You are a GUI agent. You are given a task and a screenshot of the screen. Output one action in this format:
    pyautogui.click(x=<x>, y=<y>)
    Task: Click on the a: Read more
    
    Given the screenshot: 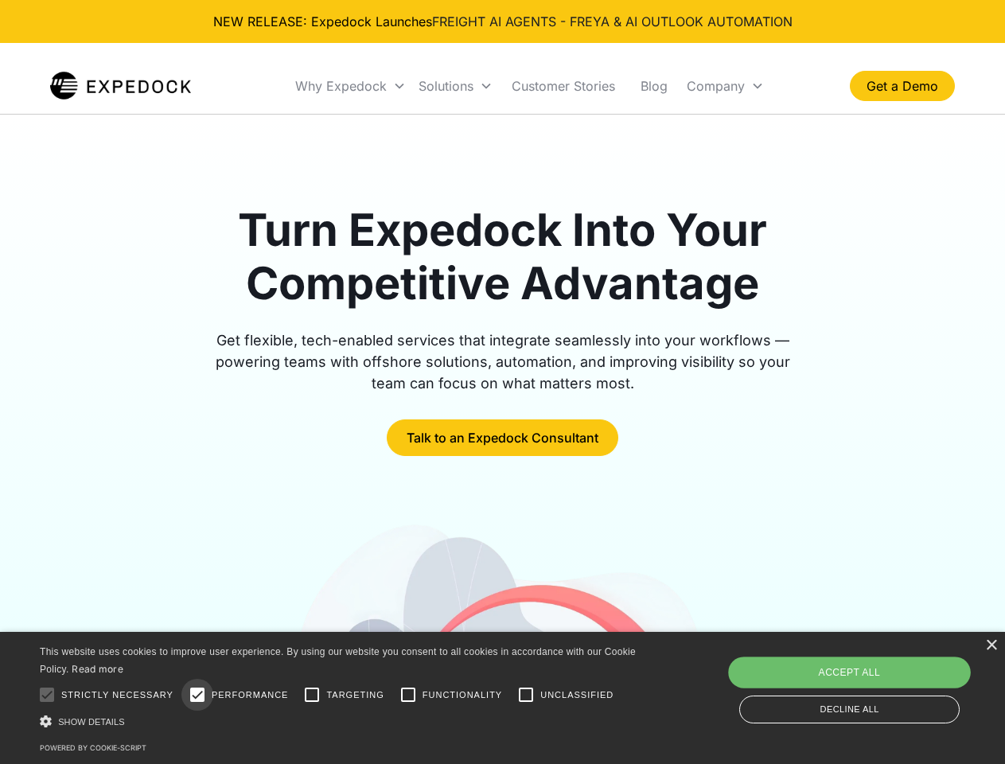 What is the action you would take?
    pyautogui.click(x=97, y=668)
    